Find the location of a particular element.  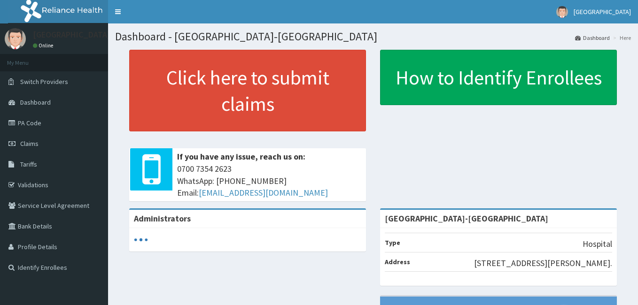

b: Type is located at coordinates (392, 243).